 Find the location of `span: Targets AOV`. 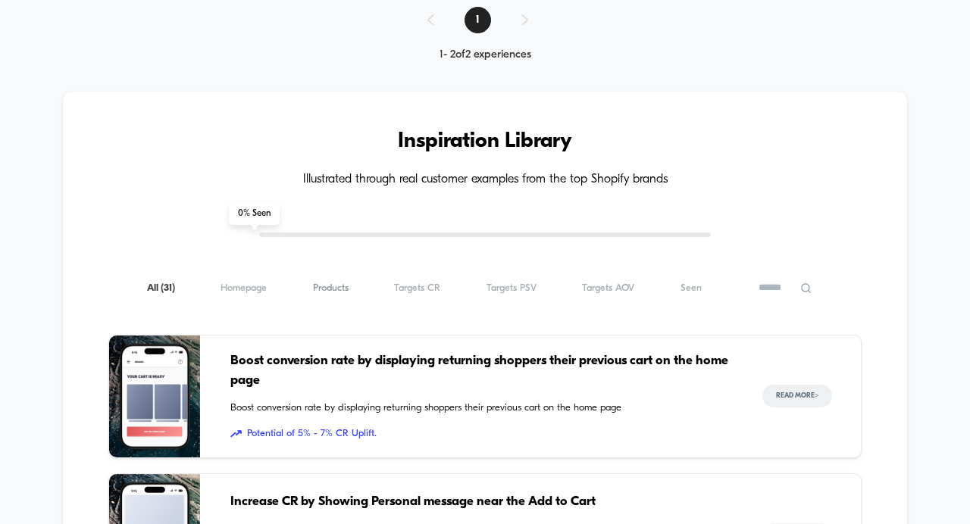

span: Targets AOV is located at coordinates (608, 288).